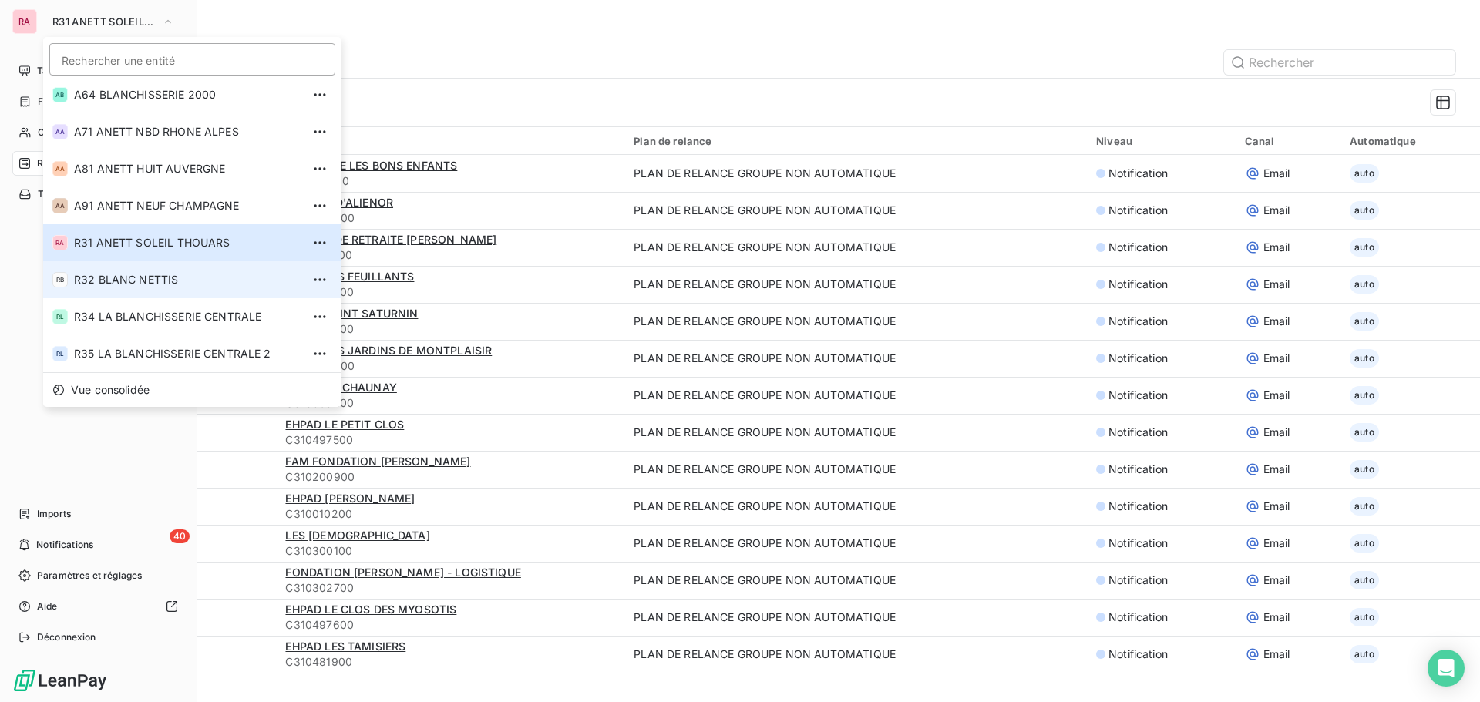  I want to click on span: Tableau de bord, so click(72, 71).